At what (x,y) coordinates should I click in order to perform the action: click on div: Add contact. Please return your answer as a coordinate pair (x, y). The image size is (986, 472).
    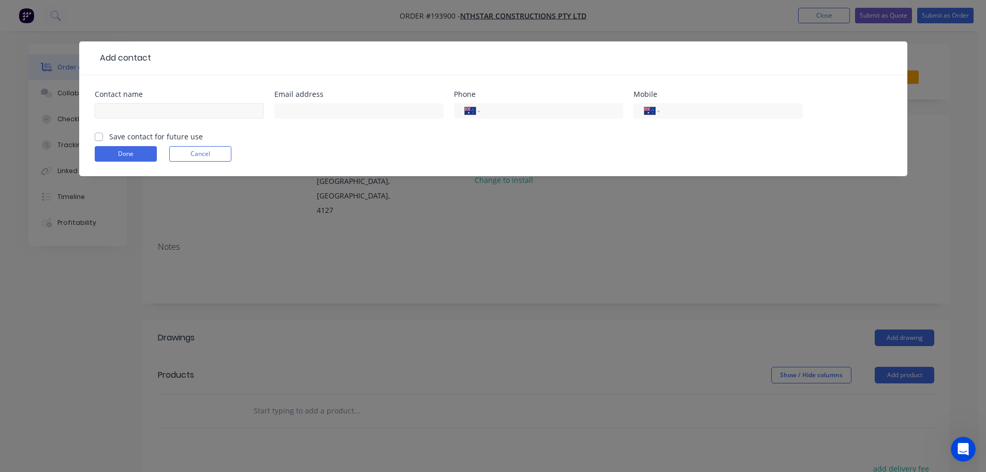
    Looking at the image, I should click on (123, 58).